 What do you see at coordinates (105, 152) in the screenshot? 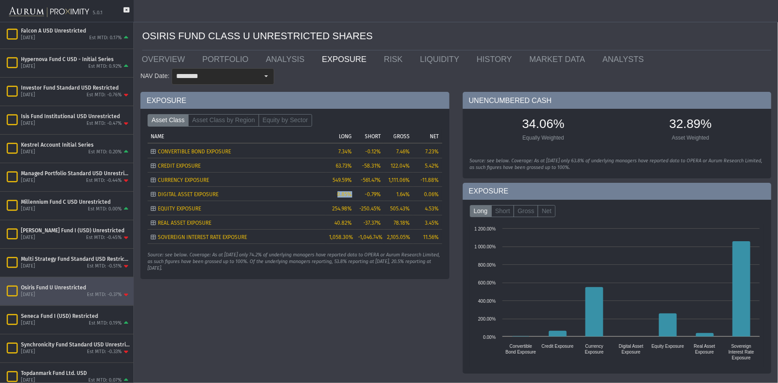
I see `div: Est MTD: 0.20%` at bounding box center [105, 152].